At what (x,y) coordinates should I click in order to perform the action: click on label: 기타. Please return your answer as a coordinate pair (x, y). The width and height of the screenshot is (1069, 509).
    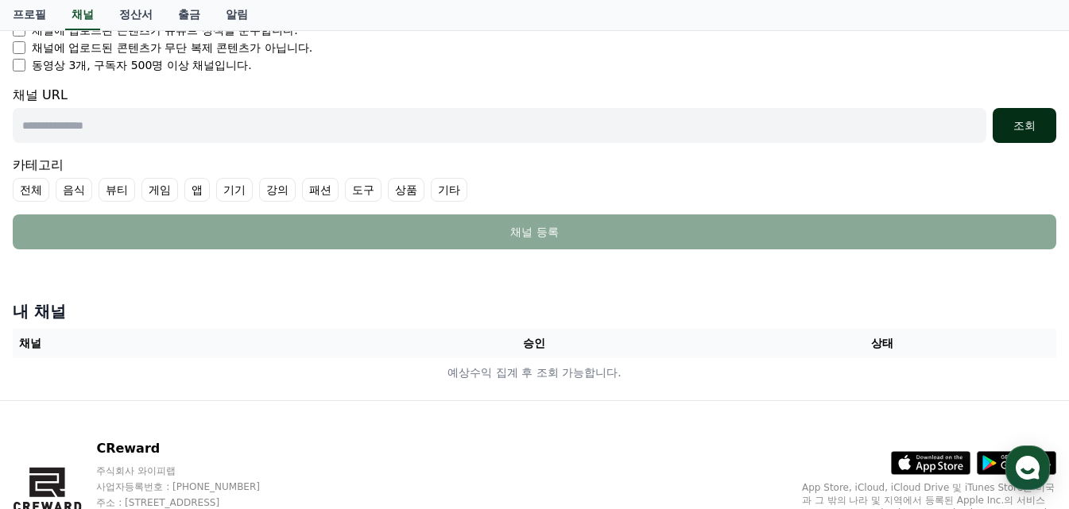
    Looking at the image, I should click on (449, 190).